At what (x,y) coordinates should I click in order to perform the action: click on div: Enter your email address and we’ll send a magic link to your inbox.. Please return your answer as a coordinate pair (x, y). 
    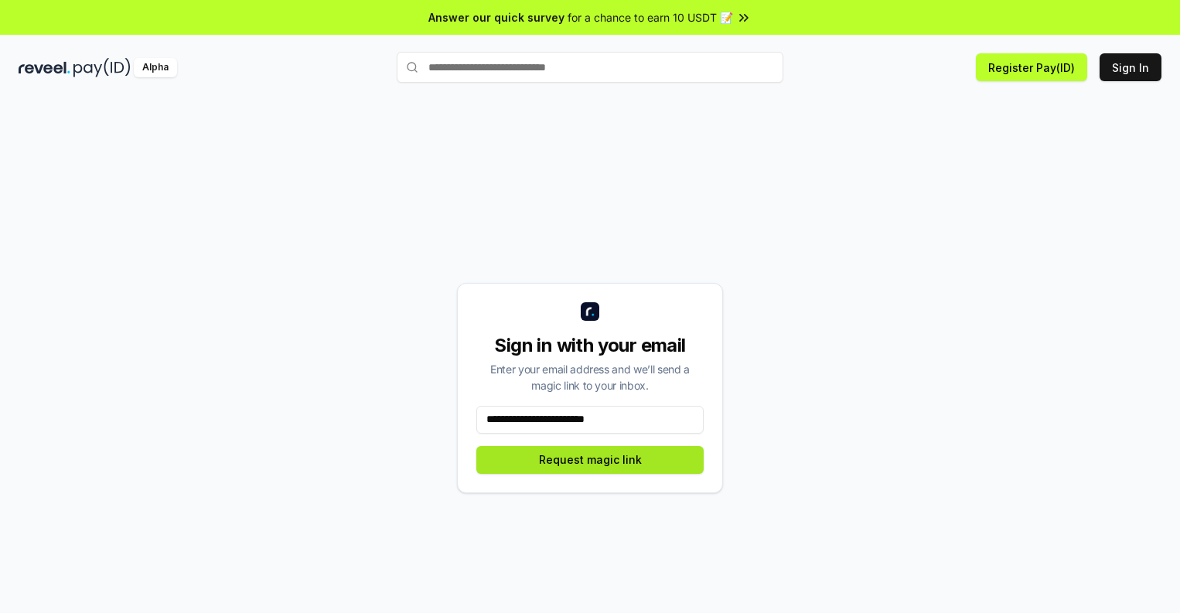
    Looking at the image, I should click on (590, 378).